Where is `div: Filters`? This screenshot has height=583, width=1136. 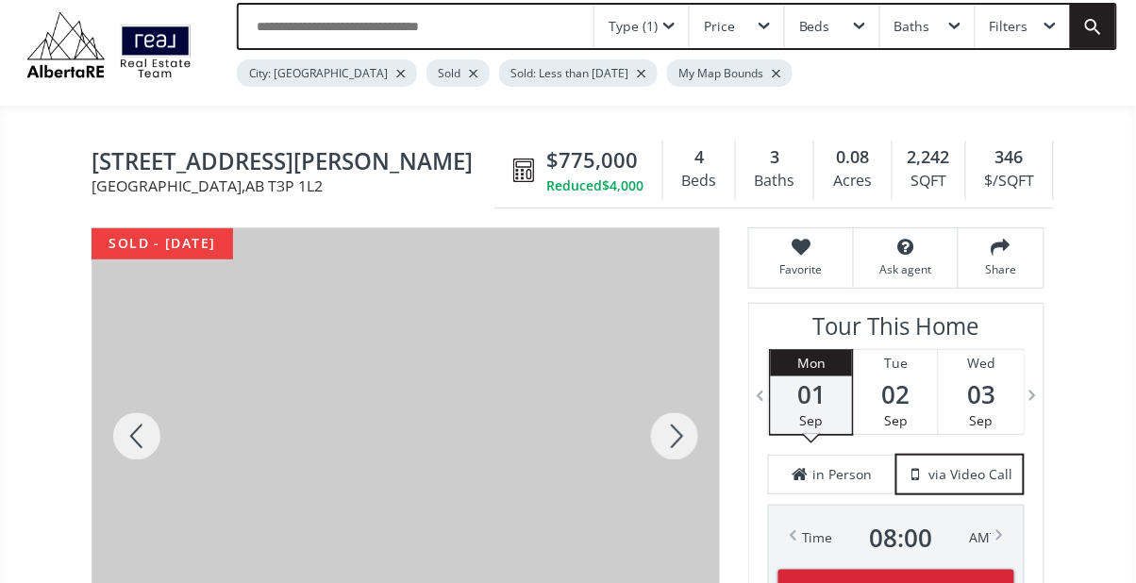
div: Filters is located at coordinates (1009, 26).